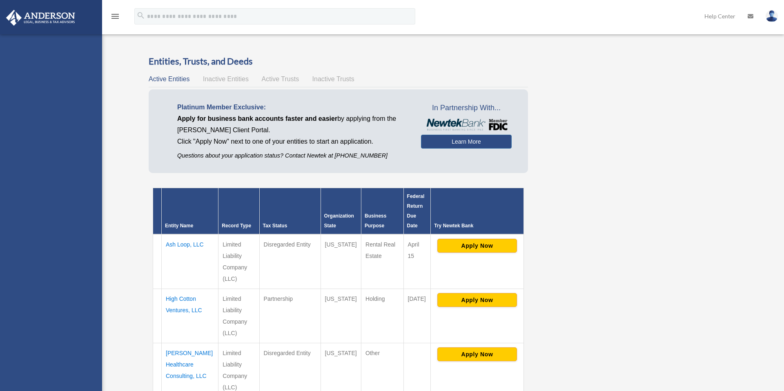  I want to click on td: April 15, so click(417, 262).